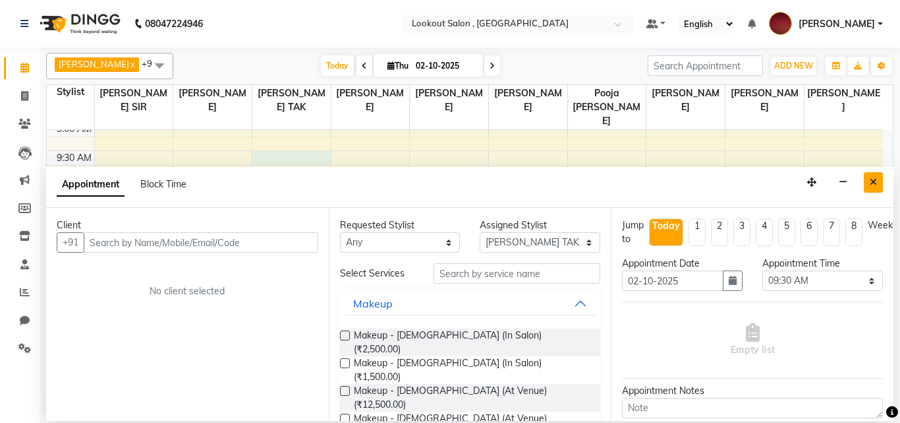 This screenshot has height=423, width=900. What do you see at coordinates (794, 65) in the screenshot?
I see `span: ADD NEW` at bounding box center [794, 65].